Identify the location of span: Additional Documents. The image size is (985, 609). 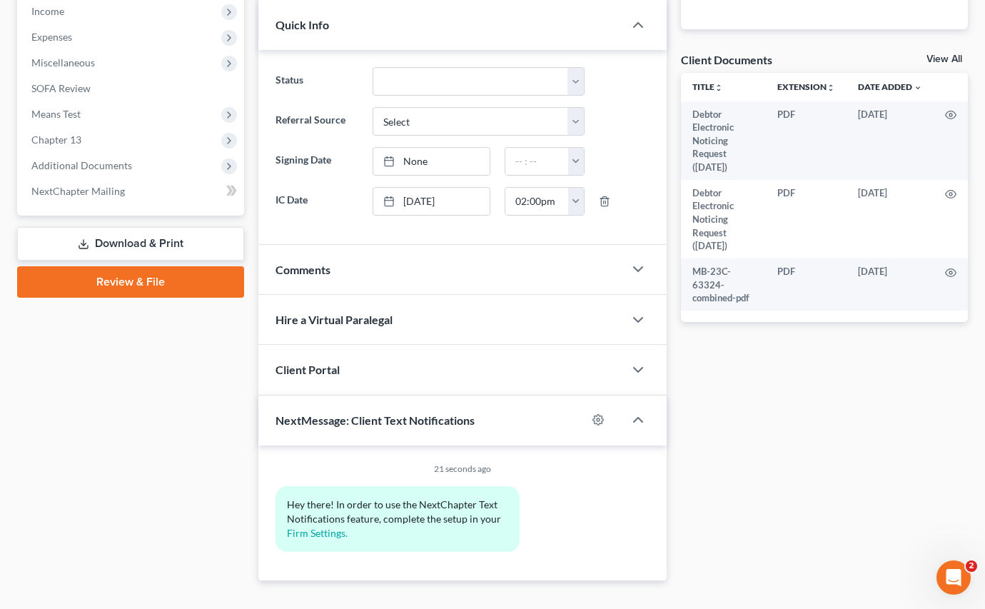
(81, 165).